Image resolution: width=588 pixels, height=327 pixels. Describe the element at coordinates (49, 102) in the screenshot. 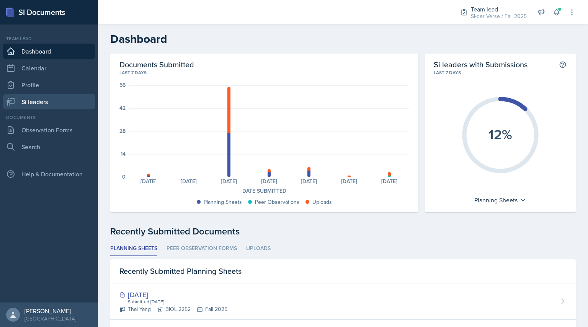

I see `a: Si leaders` at that location.